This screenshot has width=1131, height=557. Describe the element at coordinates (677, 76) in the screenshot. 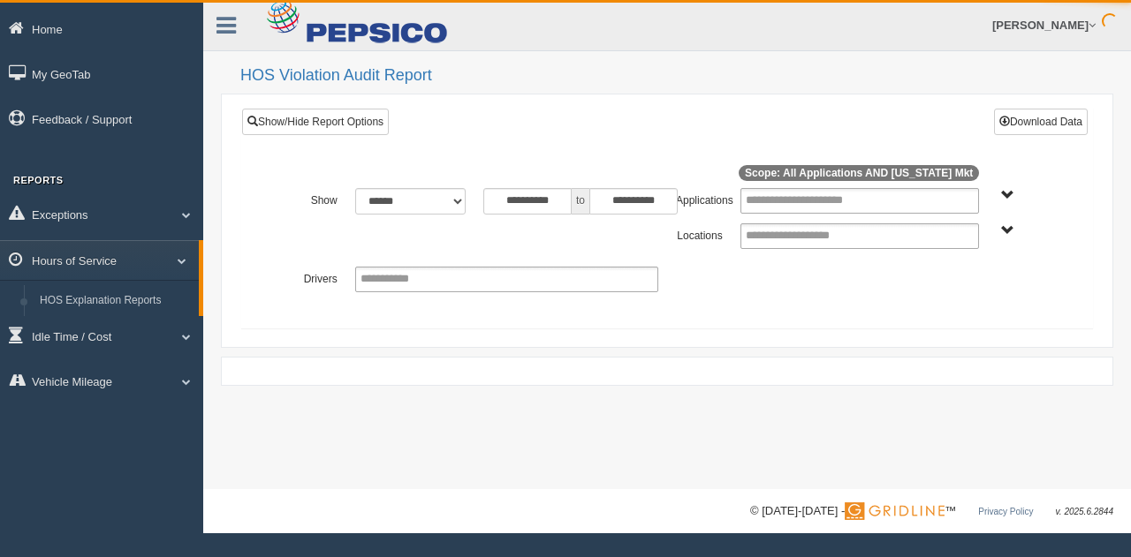

I see `h2: HOS Violation Audit Report` at that location.